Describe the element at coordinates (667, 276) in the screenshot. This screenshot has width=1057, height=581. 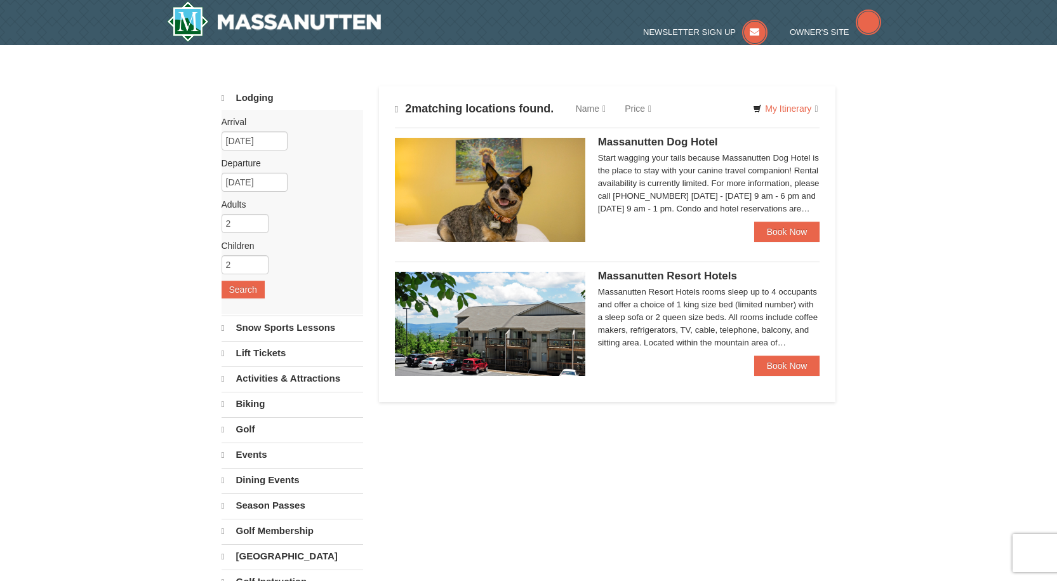
I see `span: Massanutten Resort Hotels` at that location.